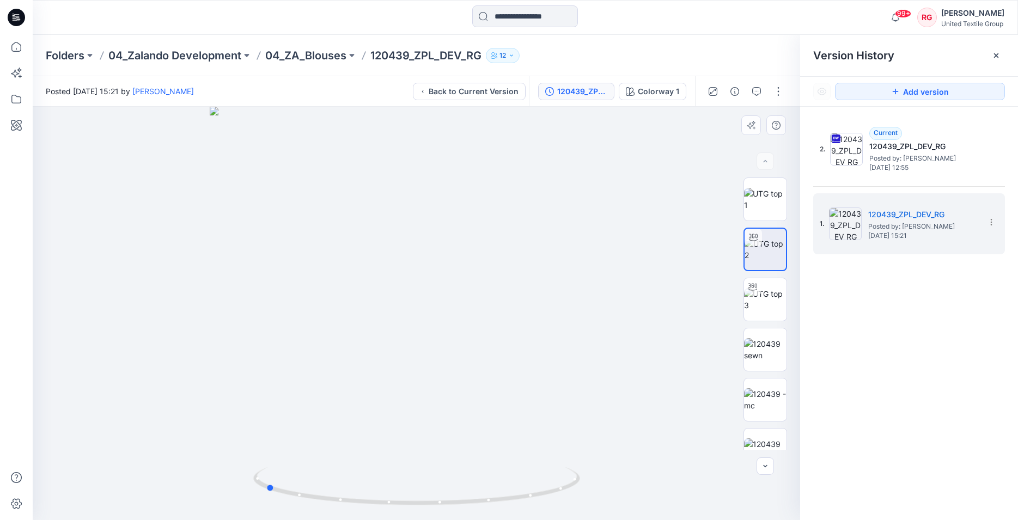 This screenshot has height=520, width=1018. What do you see at coordinates (765, 249) in the screenshot?
I see `img: UTG top 2` at bounding box center [765, 249].